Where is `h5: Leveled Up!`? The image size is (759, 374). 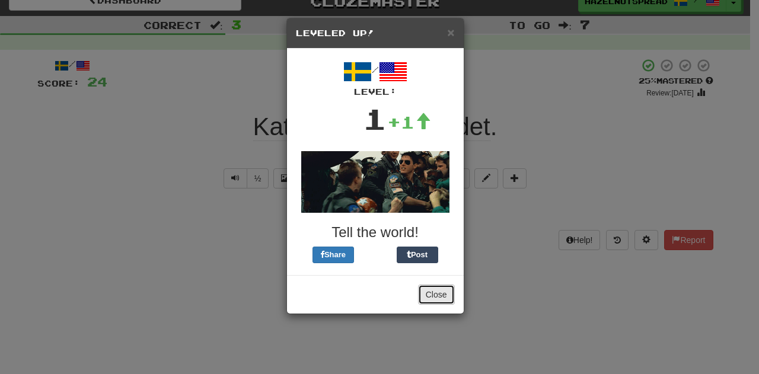 h5: Leveled Up! is located at coordinates (376, 33).